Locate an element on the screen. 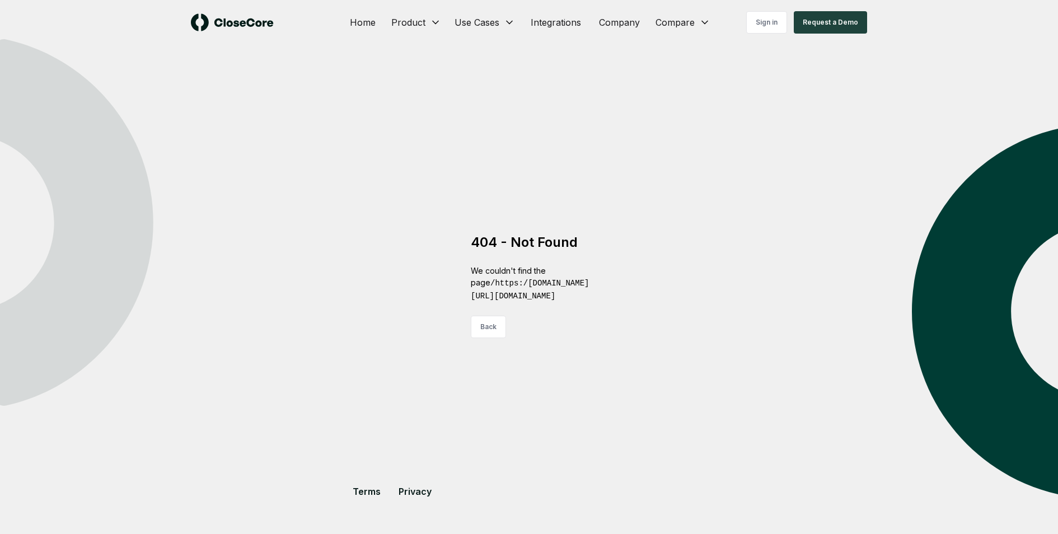  a: Privacy is located at coordinates (415, 491).